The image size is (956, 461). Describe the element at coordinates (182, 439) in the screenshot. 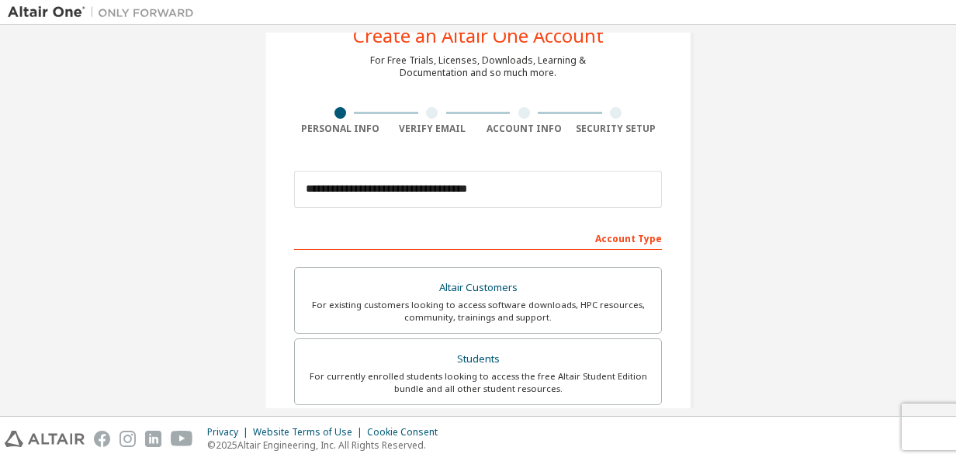

I see `img: youtube.svg` at that location.